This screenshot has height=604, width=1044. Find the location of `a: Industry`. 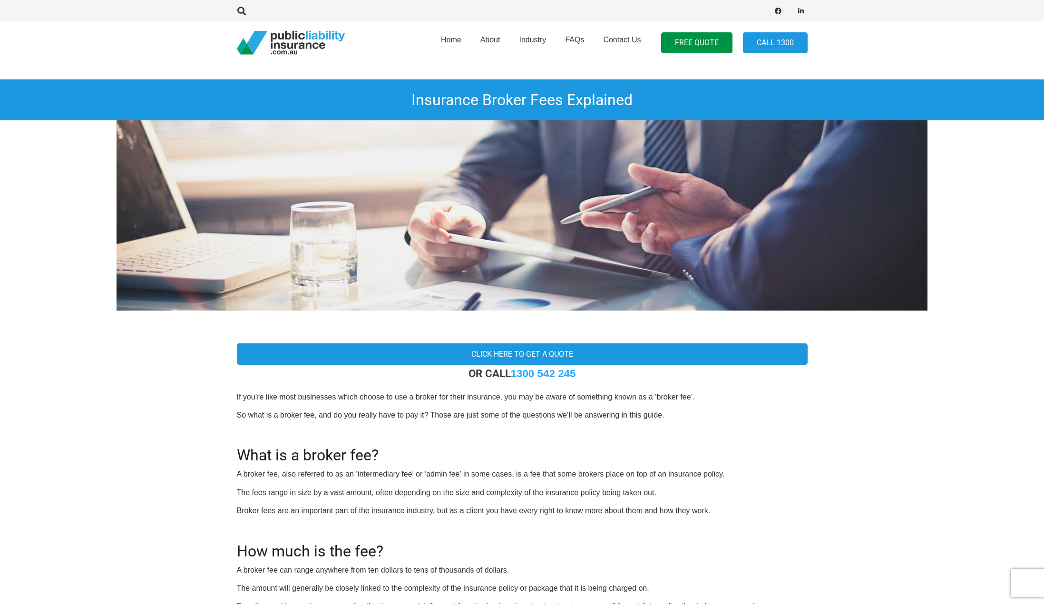

a: Industry is located at coordinates (532, 43).